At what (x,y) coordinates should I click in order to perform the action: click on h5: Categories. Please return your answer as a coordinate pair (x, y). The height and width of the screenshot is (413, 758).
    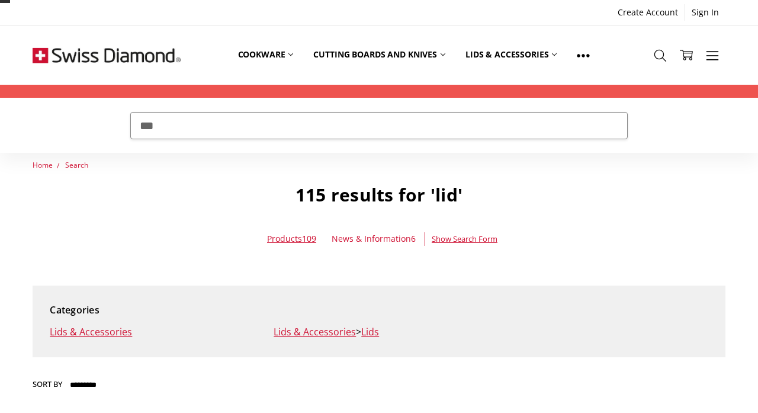
    Looking at the image, I should click on (378, 310).